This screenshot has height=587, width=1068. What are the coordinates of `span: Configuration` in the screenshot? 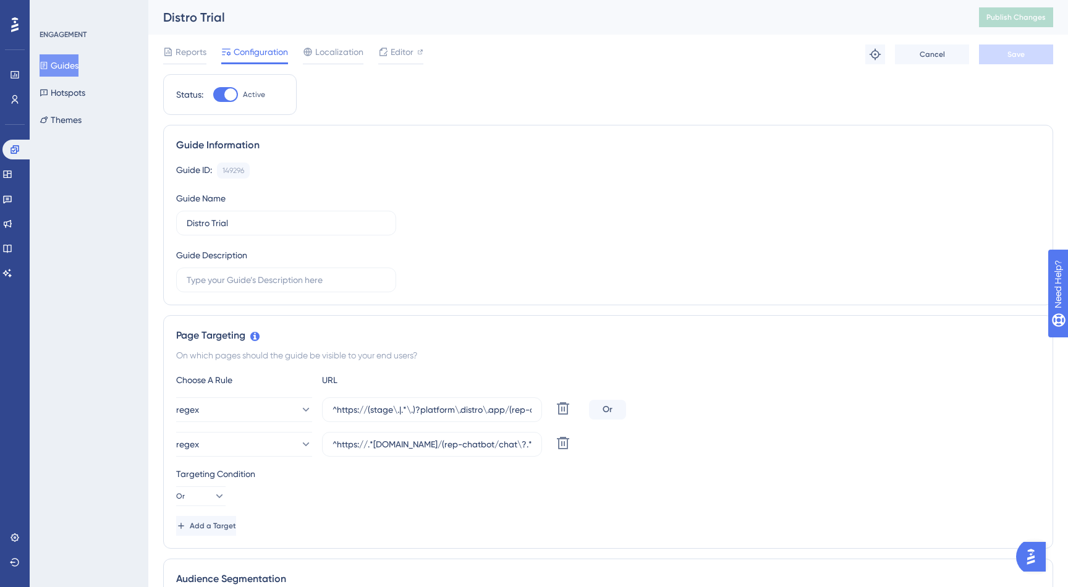 It's located at (261, 52).